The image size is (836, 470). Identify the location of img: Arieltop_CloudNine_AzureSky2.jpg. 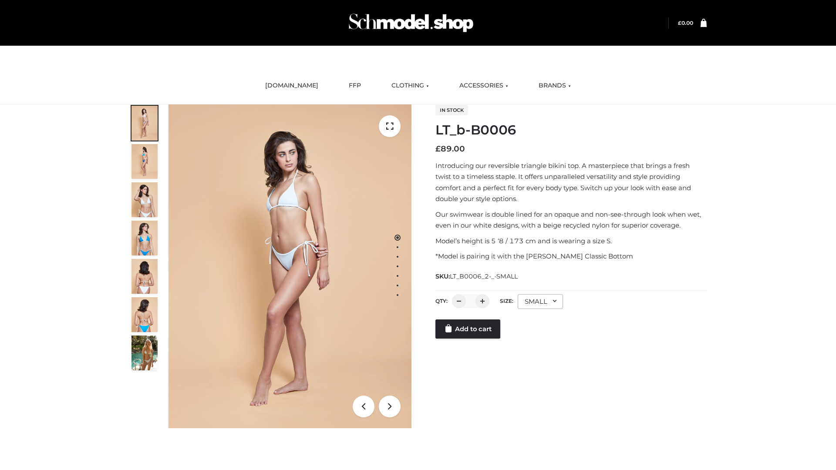
(144, 353).